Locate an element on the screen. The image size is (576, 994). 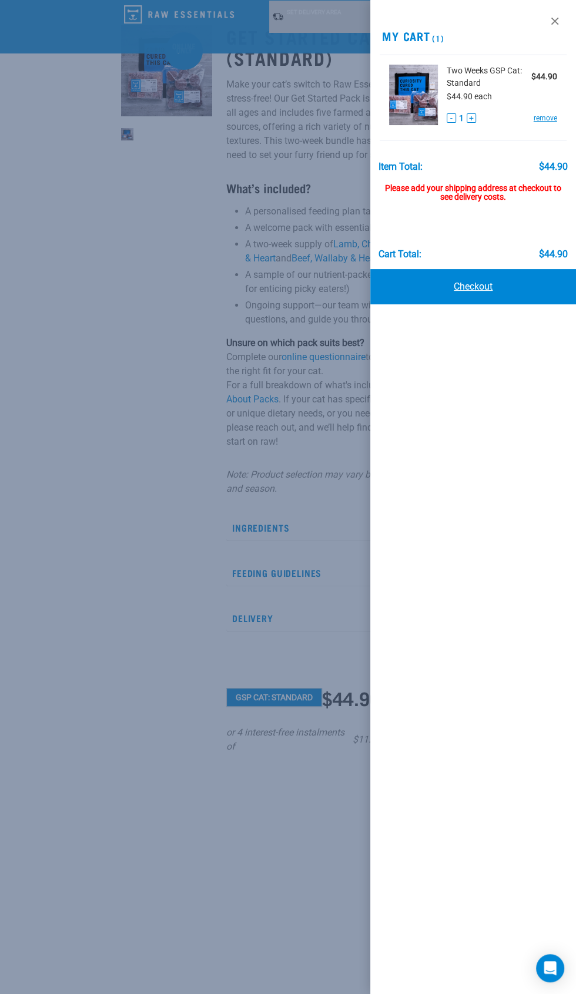
div: Cart total: is located at coordinates (399, 254).